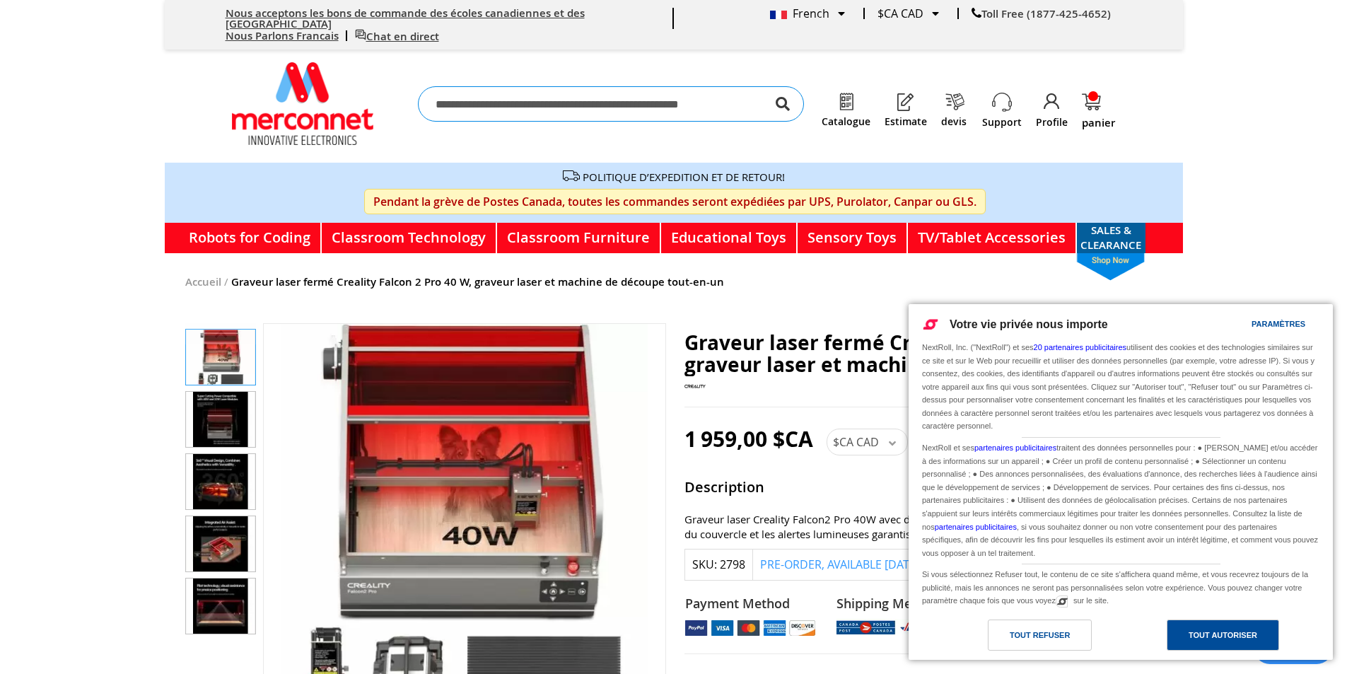  What do you see at coordinates (807, 13) in the screenshot?
I see `div: French` at bounding box center [807, 13].